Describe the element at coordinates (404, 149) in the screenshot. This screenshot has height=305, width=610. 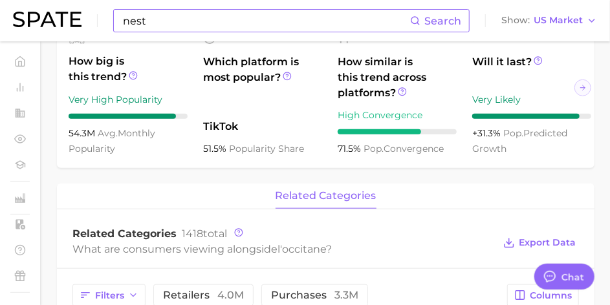
I see `span: convergence` at that location.